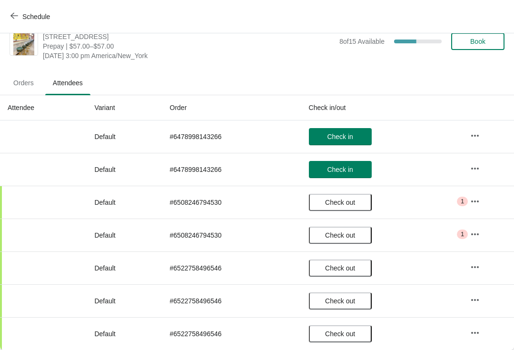 Image resolution: width=514 pixels, height=350 pixels. What do you see at coordinates (478, 41) in the screenshot?
I see `span: Book` at bounding box center [478, 41].